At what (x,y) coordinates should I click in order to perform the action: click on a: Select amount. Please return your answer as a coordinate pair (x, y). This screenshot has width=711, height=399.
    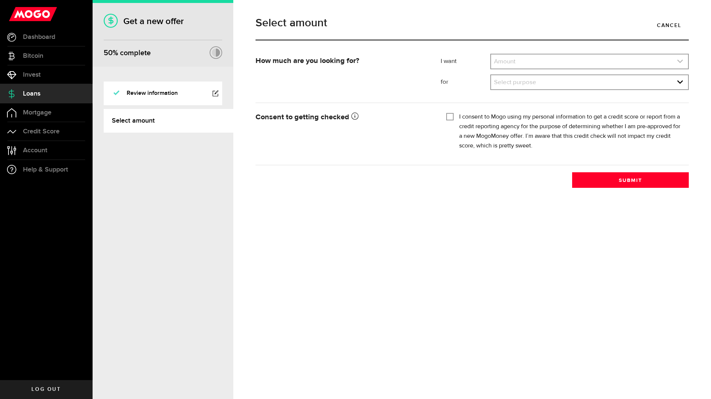
    Looking at the image, I should click on (169, 121).